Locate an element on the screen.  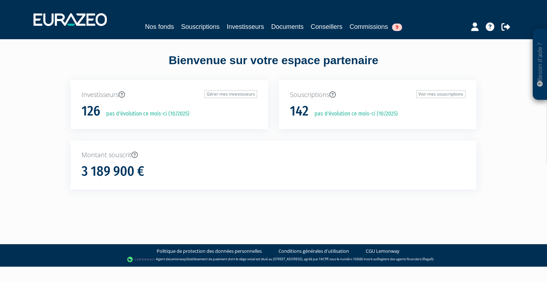
a: Gérer mes investisseurs is located at coordinates (231, 94).